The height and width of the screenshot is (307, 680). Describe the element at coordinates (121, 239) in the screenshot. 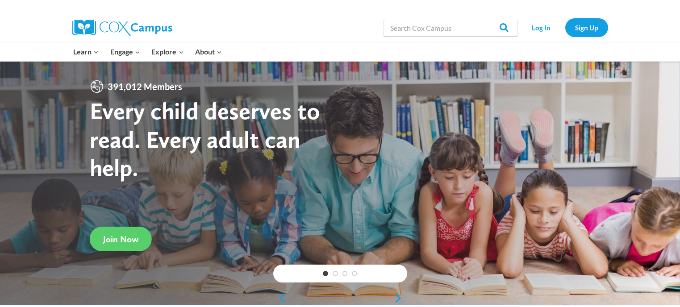

I see `a: Join Now` at that location.